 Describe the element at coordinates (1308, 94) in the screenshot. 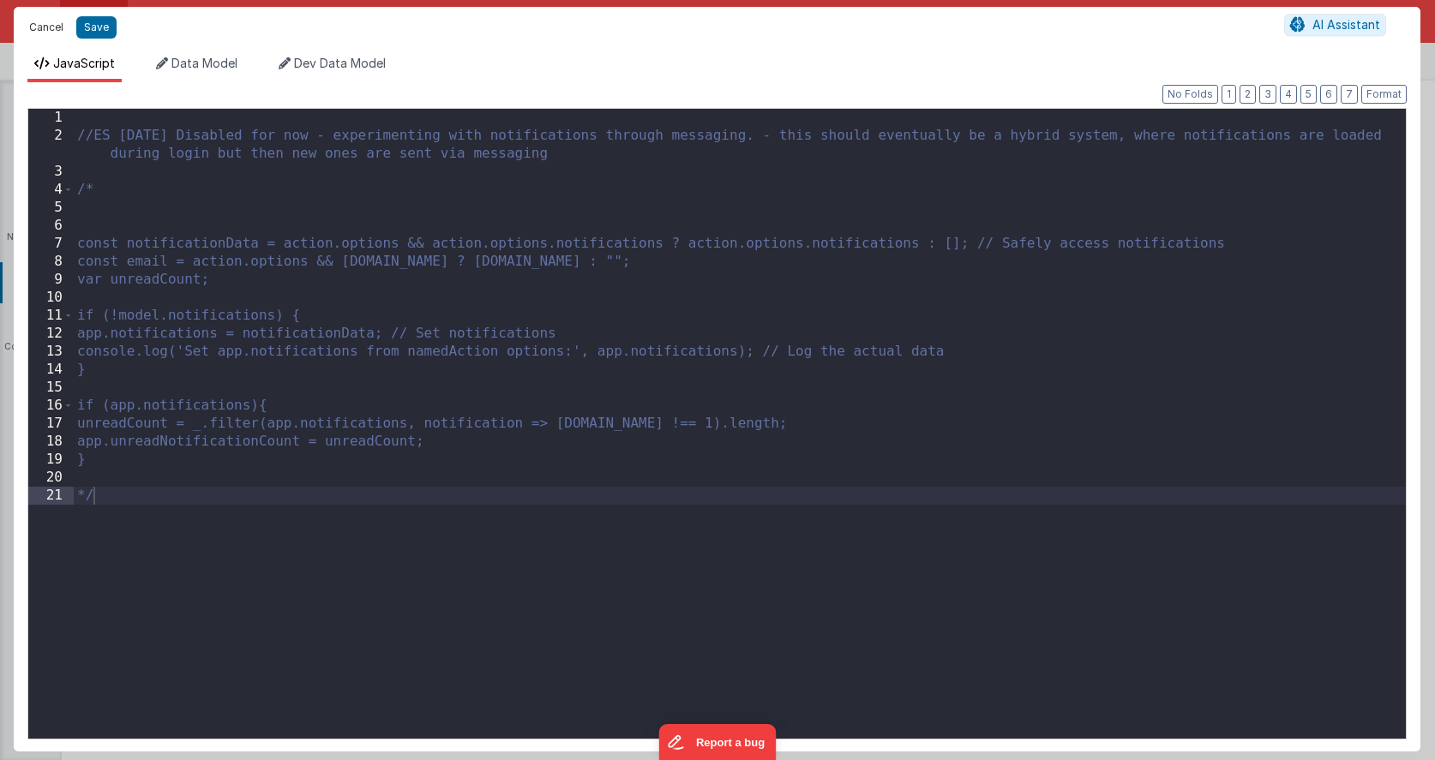

I see `button: 5` at that location.